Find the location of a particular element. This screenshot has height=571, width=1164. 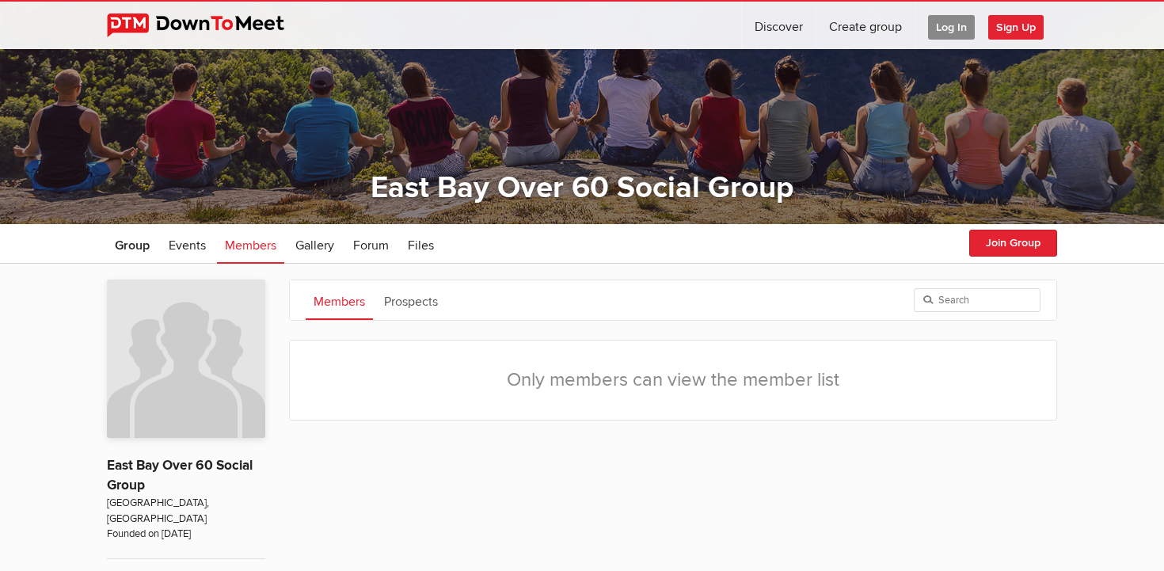

span: Group is located at coordinates (132, 245).